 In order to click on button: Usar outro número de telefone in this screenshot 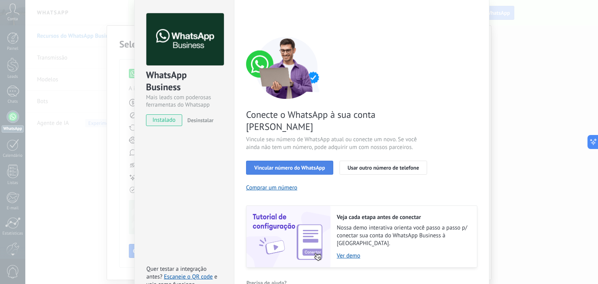, I will do `click(384, 168)`.